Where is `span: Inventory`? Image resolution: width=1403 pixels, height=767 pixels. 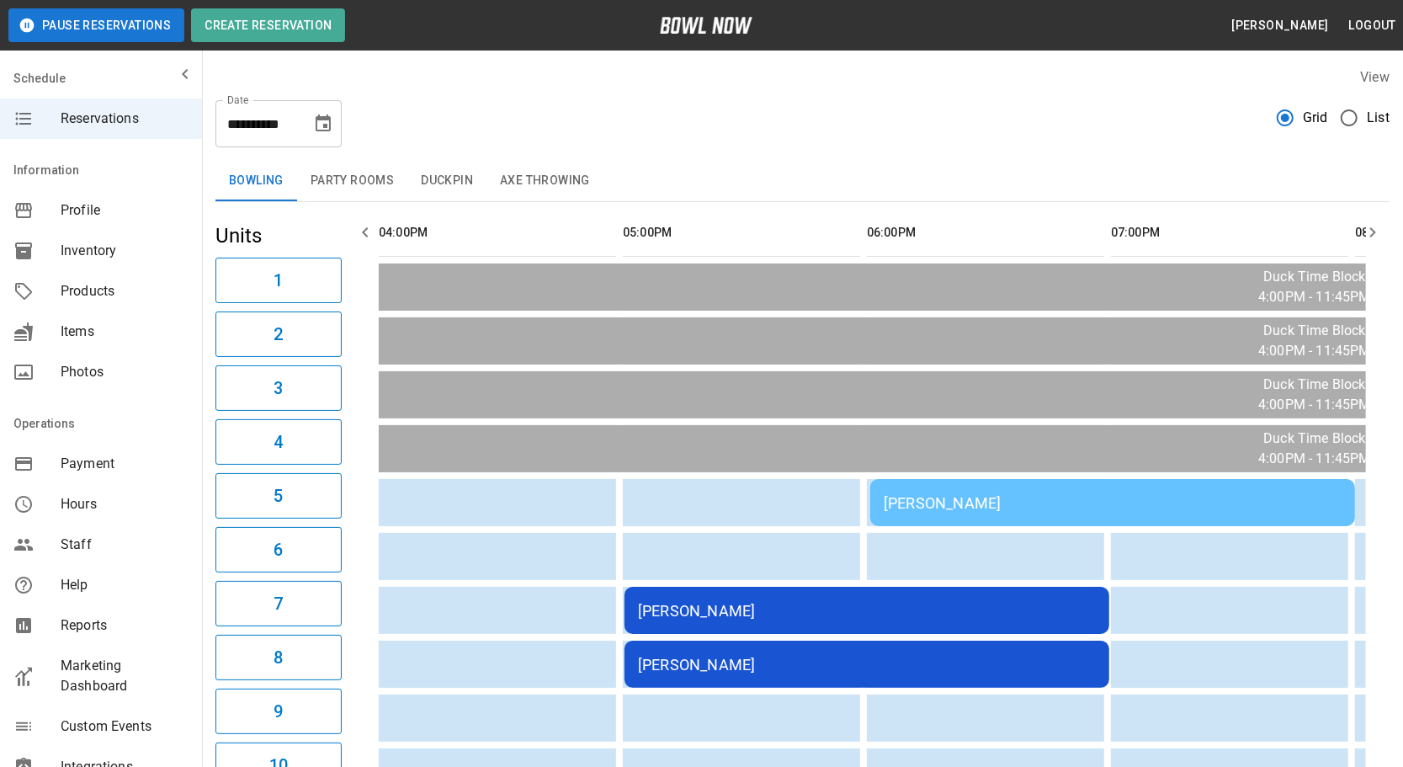 span: Inventory is located at coordinates (125, 251).